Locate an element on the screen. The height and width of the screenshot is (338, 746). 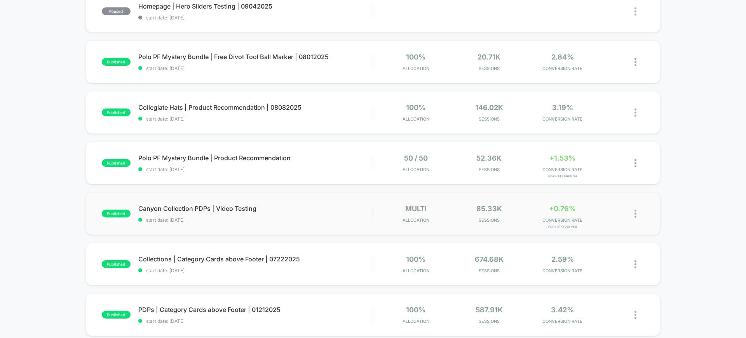
span: 146.02k is located at coordinates (489, 107).